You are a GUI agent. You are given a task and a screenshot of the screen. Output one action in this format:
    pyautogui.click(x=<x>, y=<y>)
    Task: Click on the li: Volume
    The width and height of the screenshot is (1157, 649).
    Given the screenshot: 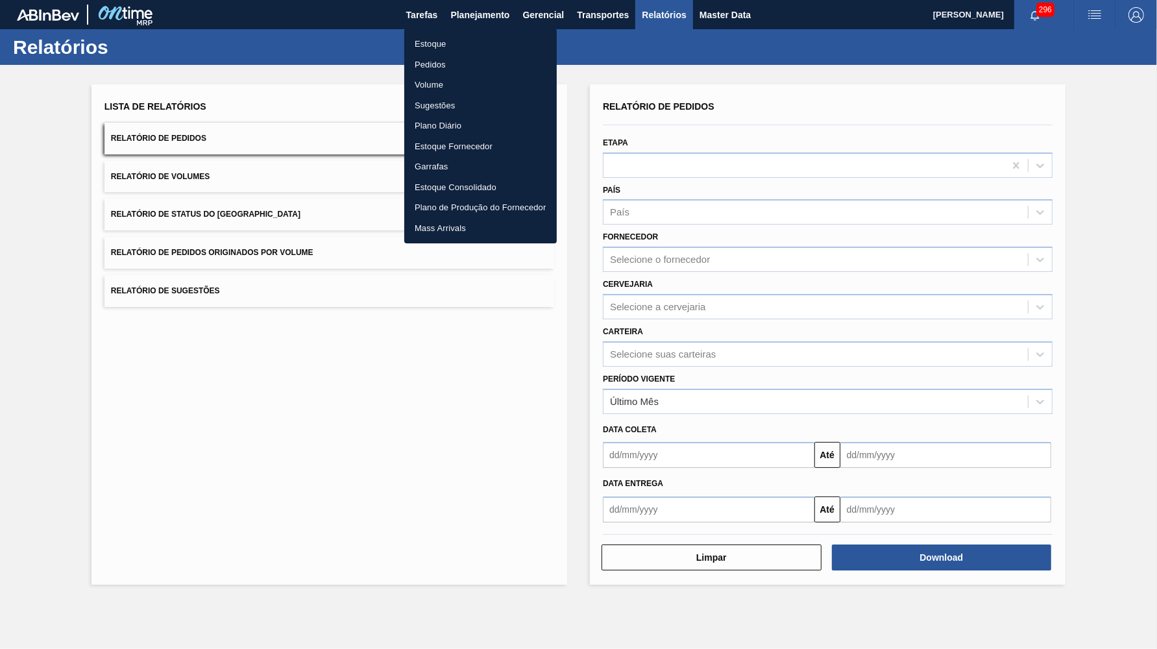 What is the action you would take?
    pyautogui.click(x=480, y=85)
    